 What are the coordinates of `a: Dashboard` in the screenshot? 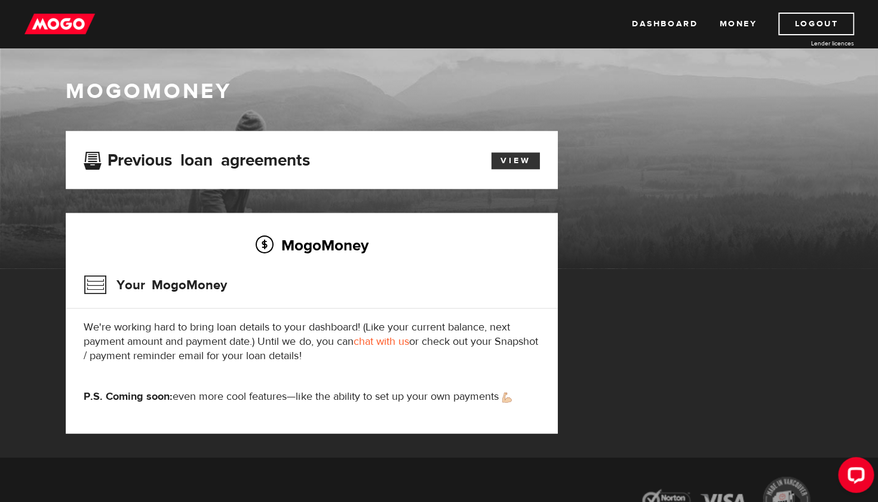 It's located at (664, 24).